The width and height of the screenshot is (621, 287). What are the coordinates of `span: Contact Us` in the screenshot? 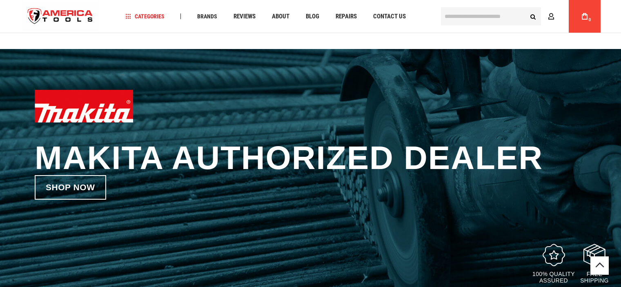 It's located at (390, 16).